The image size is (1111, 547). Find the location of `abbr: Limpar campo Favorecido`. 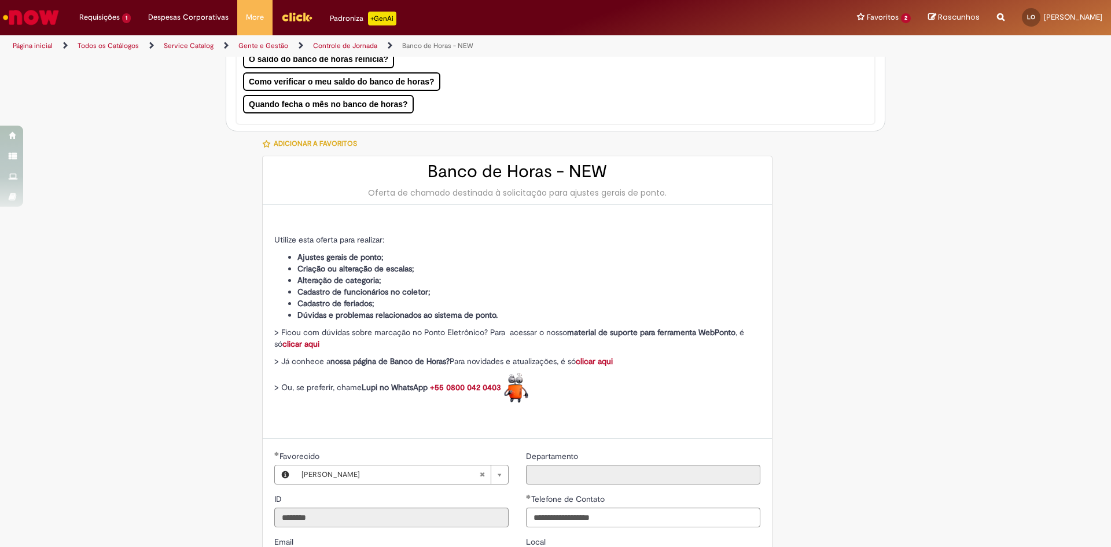

abbr: Limpar campo Favorecido is located at coordinates (482, 475).